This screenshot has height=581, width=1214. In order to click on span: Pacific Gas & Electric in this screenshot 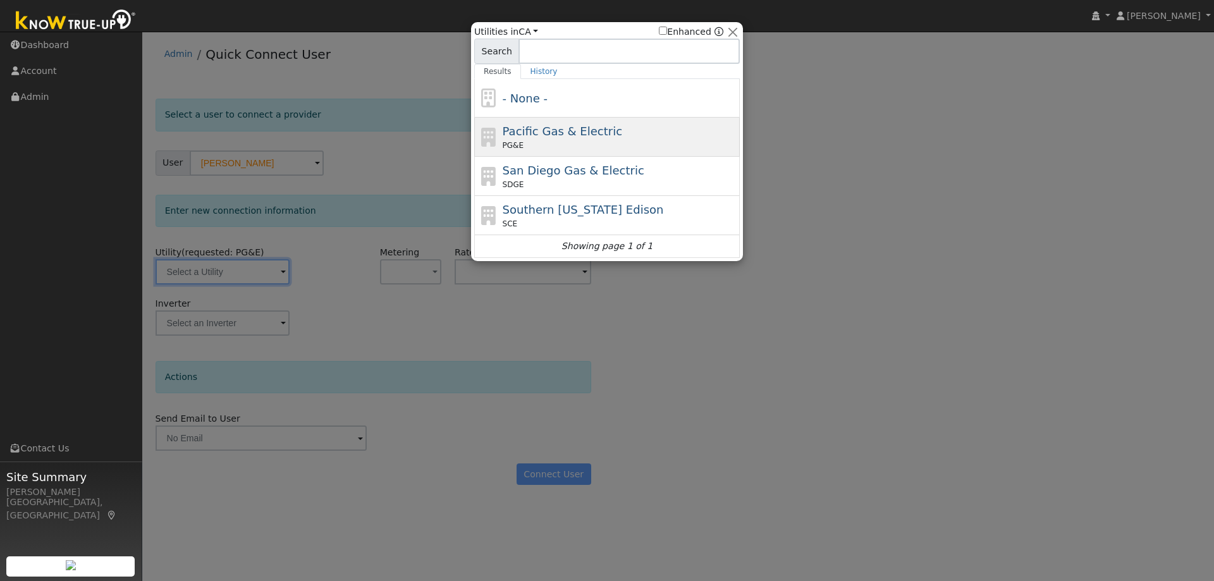, I will do `click(562, 131)`.